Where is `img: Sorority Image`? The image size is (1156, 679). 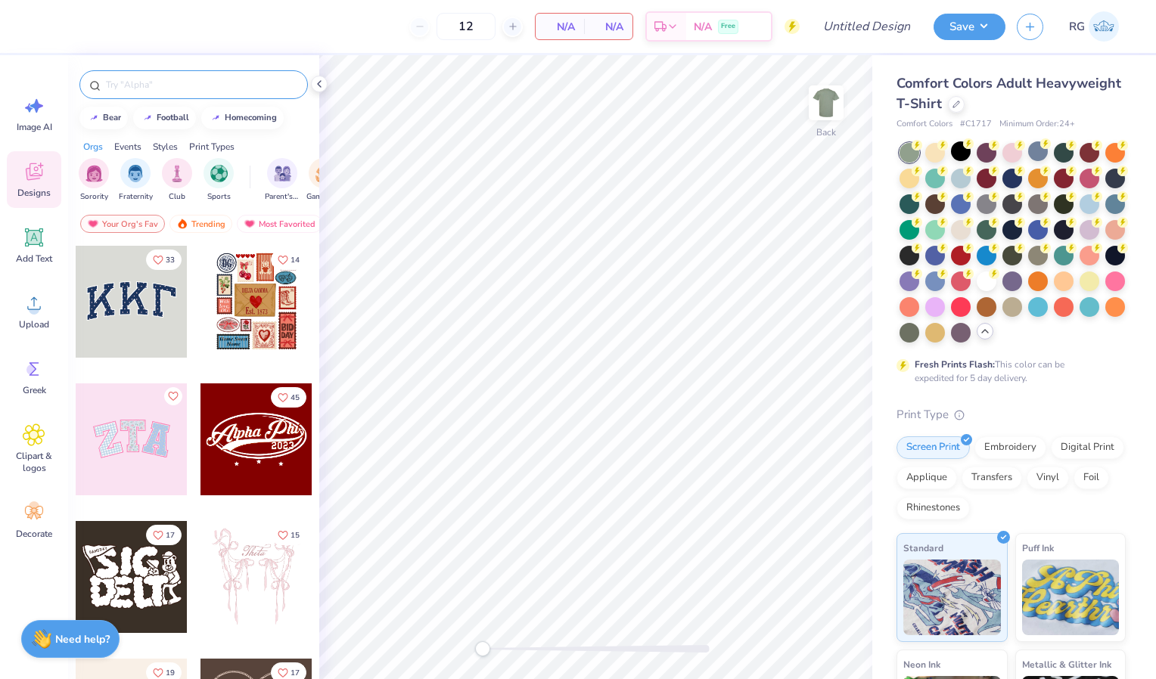
img: Sorority Image is located at coordinates (94, 173).